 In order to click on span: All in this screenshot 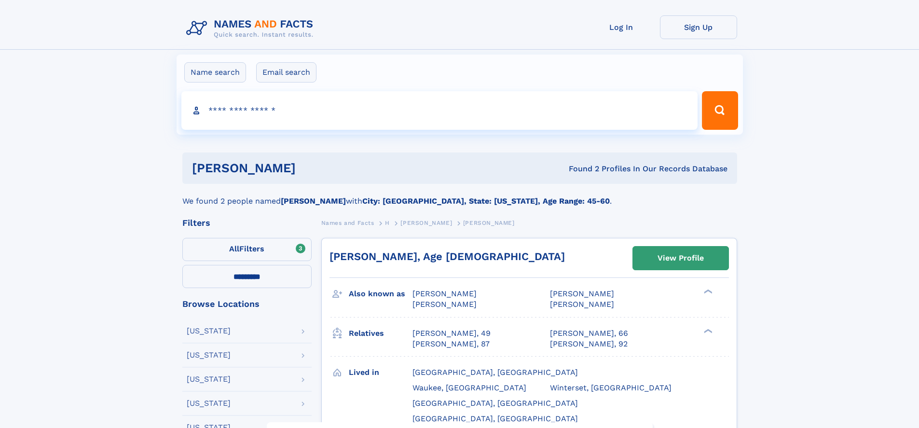, I will do `click(234, 248)`.